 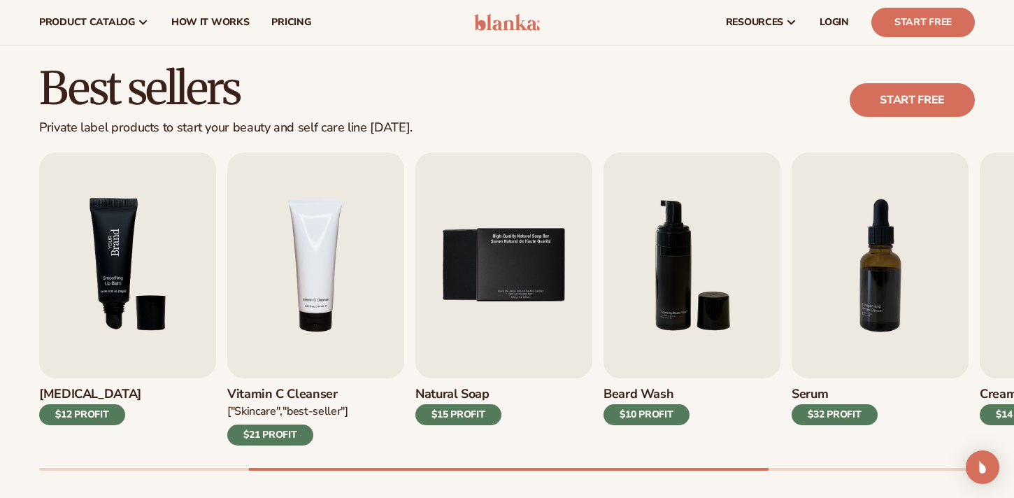 I want to click on img: logo, so click(x=507, y=22).